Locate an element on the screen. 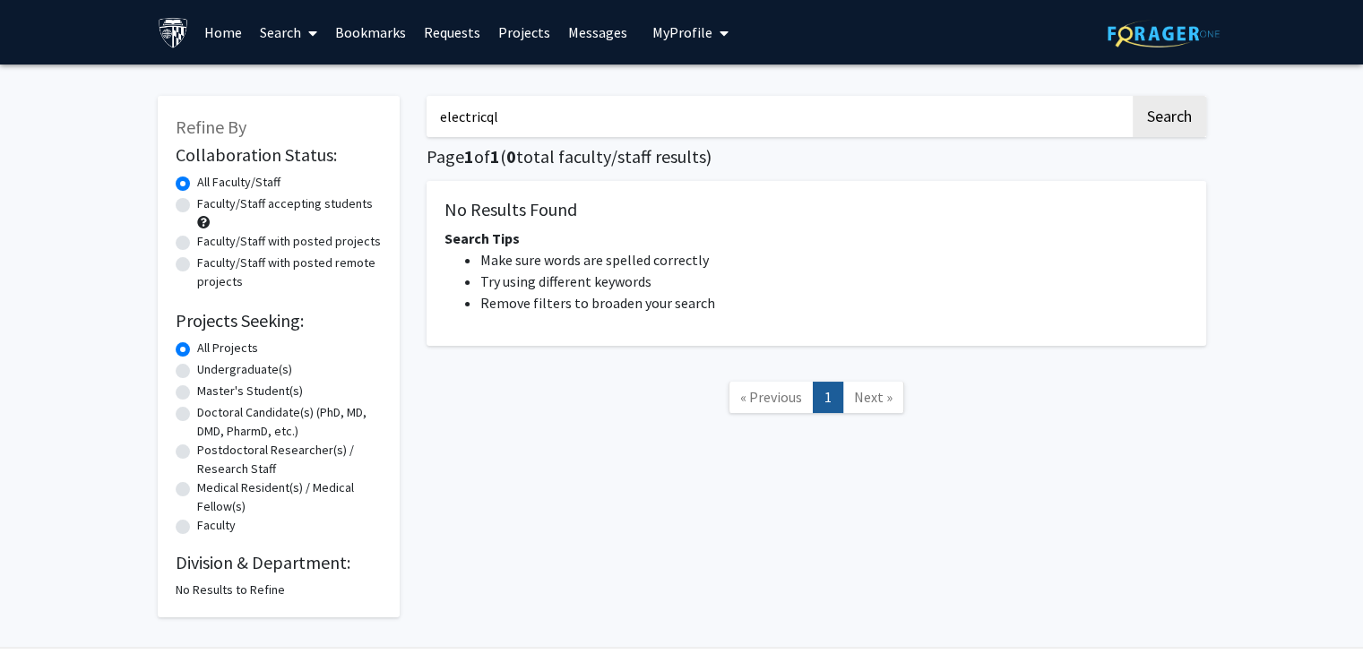  label: All Faculty/Staff is located at coordinates (238, 182).